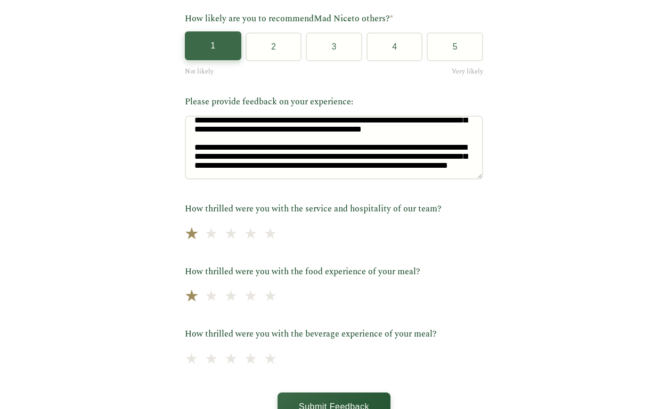  I want to click on button: 3, so click(334, 47).